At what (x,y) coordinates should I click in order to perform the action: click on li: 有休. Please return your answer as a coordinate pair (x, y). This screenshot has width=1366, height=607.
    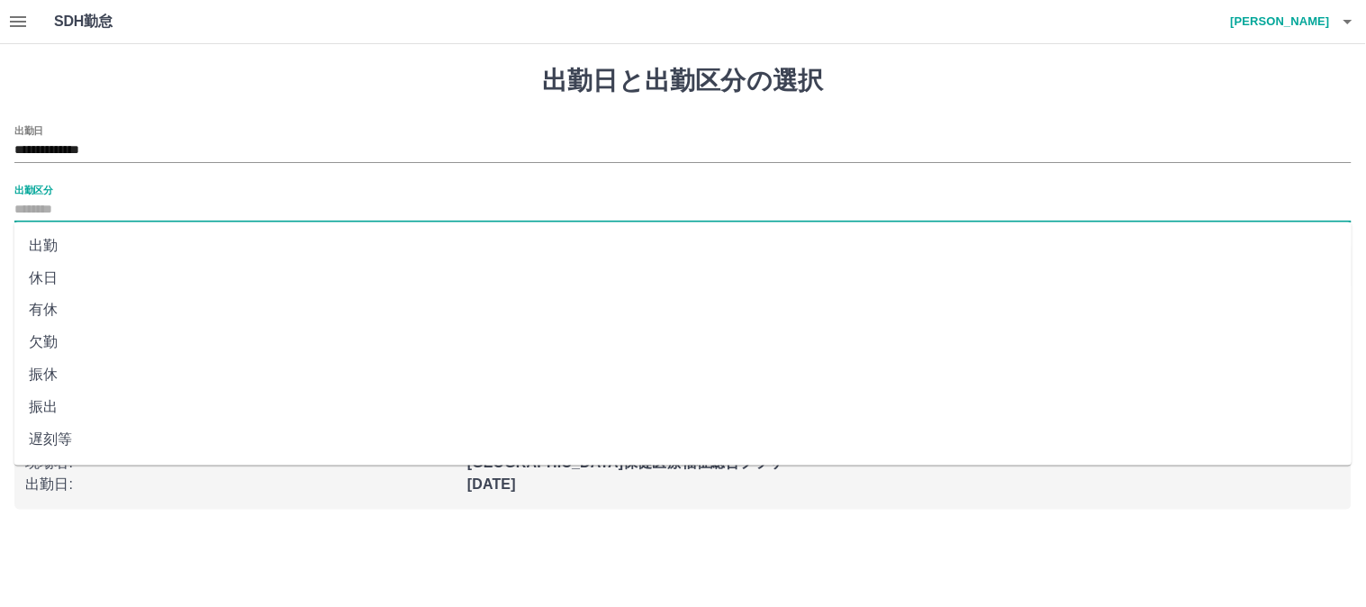
    Looking at the image, I should click on (683, 311).